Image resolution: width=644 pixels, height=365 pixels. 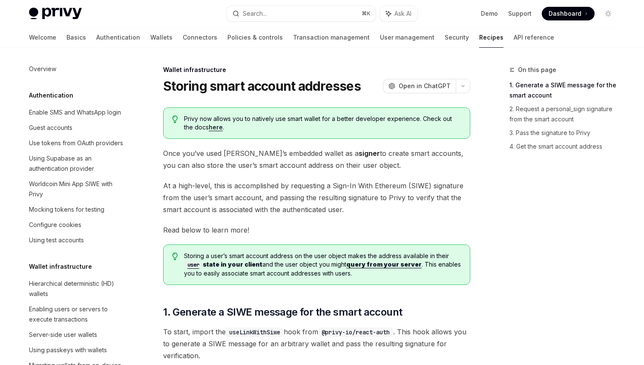 I want to click on div: Overview, so click(x=43, y=69).